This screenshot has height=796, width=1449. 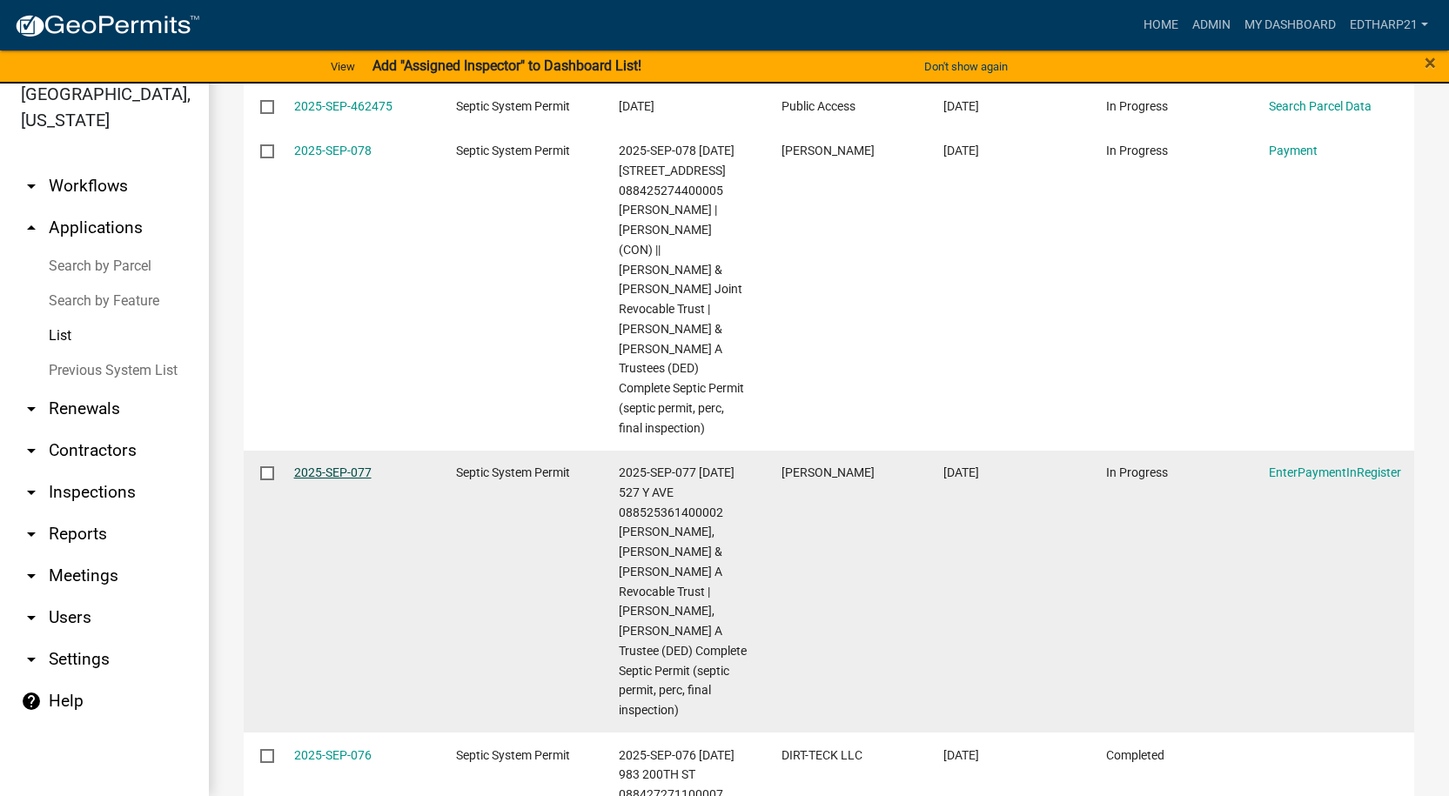 What do you see at coordinates (1320, 106) in the screenshot?
I see `a: Search Parcel Data` at bounding box center [1320, 106].